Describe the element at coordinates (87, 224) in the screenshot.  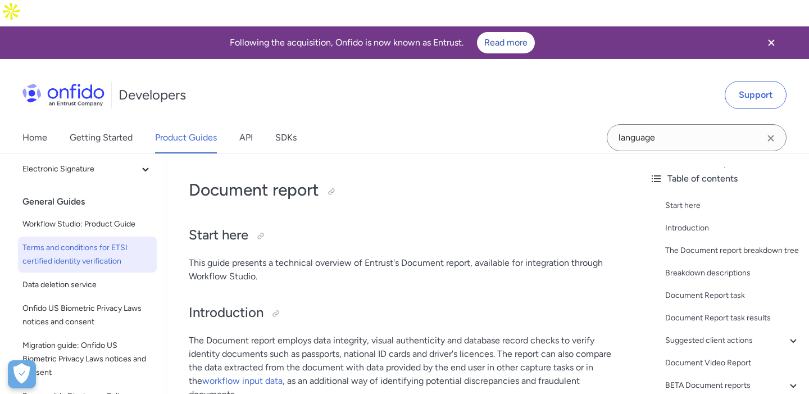
I see `span: Workflow Studio: Product Guide` at that location.